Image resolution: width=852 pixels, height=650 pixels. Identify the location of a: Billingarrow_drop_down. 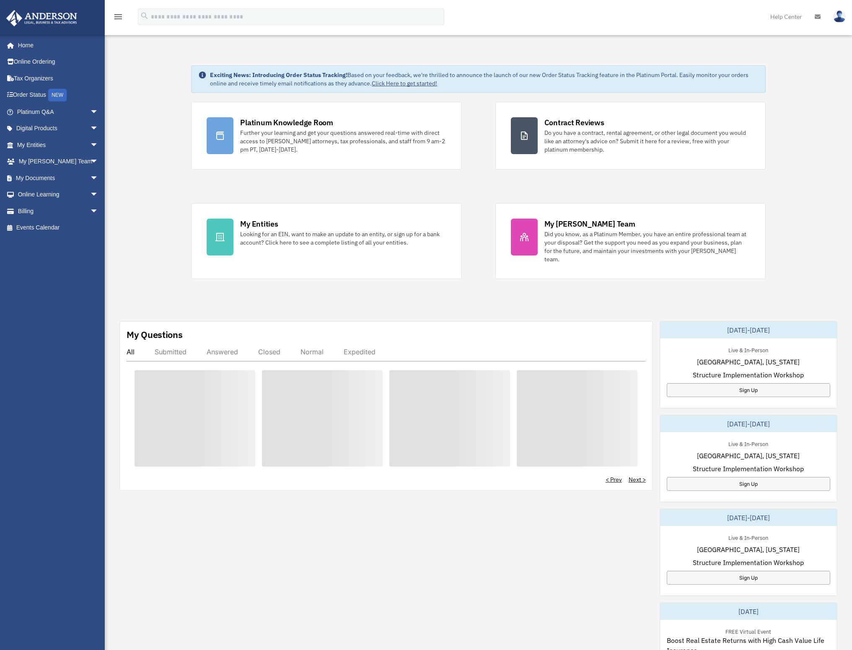
(58, 211).